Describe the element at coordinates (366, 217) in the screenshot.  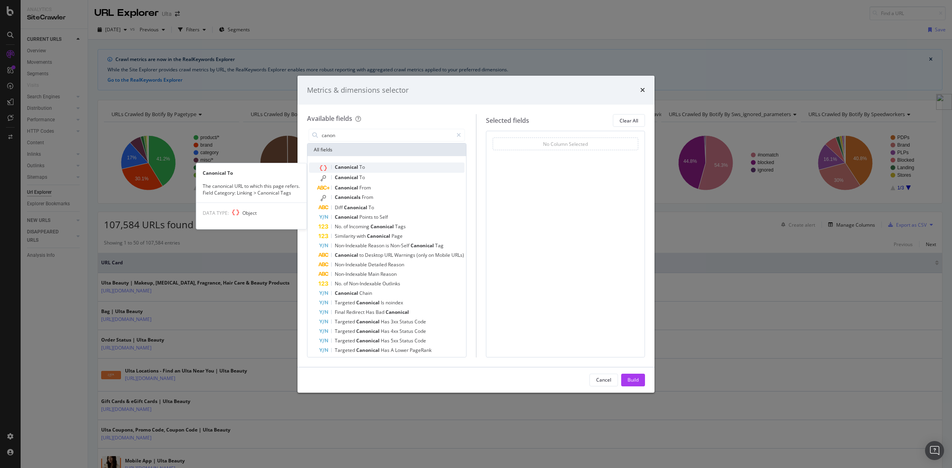
I see `span: Points` at that location.